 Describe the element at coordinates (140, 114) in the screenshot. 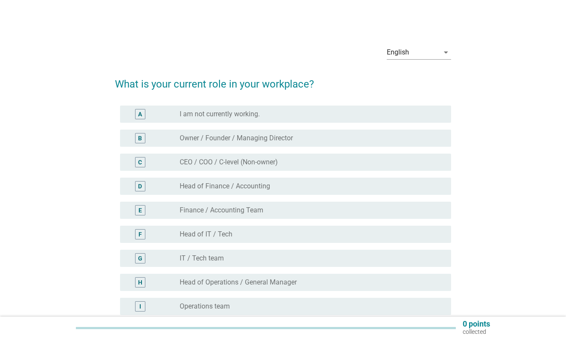

I see `div: A` at that location.